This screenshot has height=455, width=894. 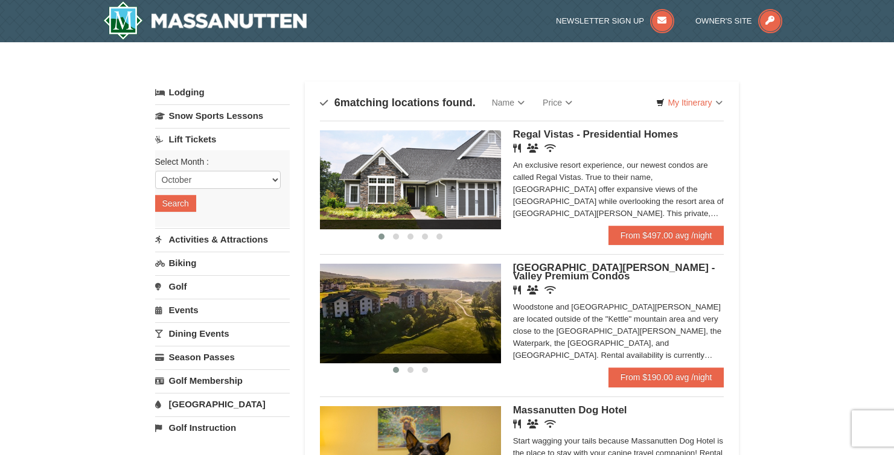 I want to click on h4: matching locations found., so click(x=398, y=103).